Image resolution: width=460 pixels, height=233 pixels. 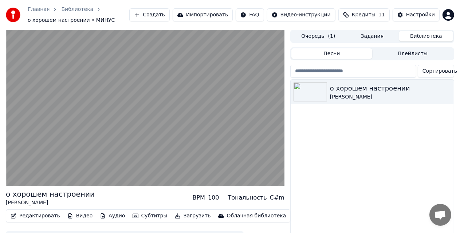 What do you see at coordinates (426, 36) in the screenshot?
I see `button: Библиотека` at bounding box center [426, 36].